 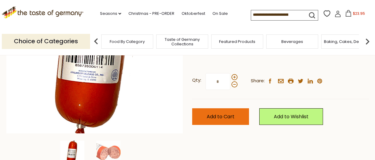 What do you see at coordinates (258, 81) in the screenshot?
I see `span: Share:` at bounding box center [258, 81].